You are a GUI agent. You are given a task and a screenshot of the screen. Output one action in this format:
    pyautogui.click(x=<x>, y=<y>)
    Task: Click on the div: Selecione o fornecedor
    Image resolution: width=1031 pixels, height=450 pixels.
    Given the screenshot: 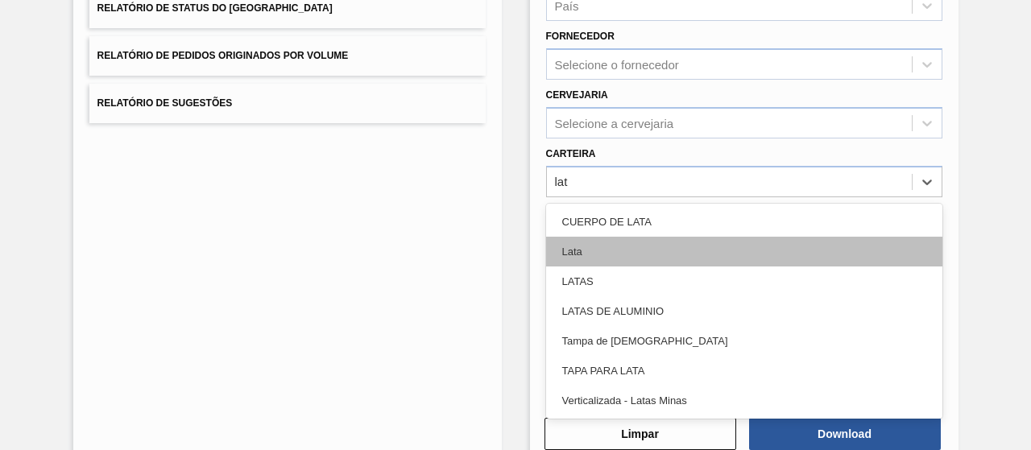 What is the action you would take?
    pyautogui.click(x=617, y=64)
    